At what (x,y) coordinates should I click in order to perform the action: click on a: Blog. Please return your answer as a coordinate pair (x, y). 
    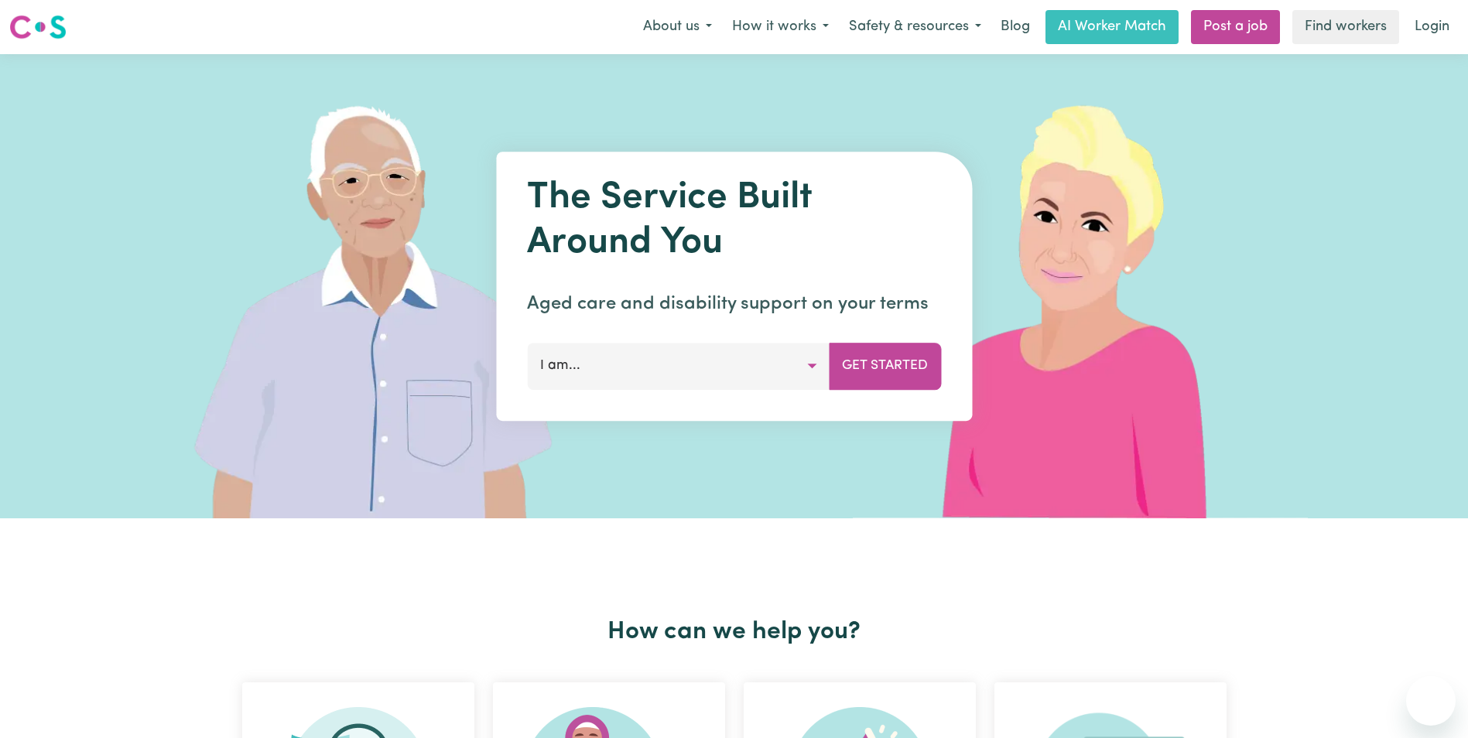
    Looking at the image, I should click on (1015, 27).